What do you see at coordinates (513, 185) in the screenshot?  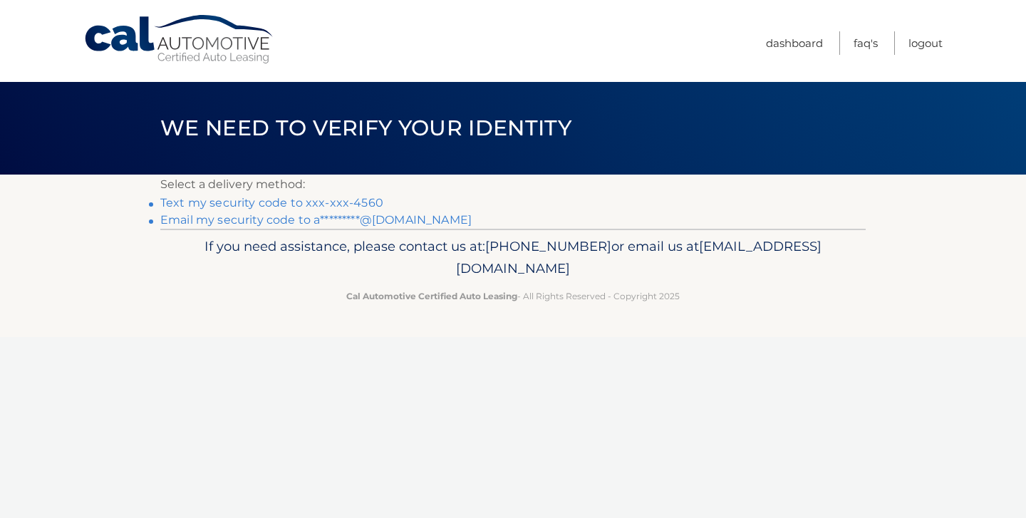 I see `p: Select a delivery method:` at bounding box center [513, 185].